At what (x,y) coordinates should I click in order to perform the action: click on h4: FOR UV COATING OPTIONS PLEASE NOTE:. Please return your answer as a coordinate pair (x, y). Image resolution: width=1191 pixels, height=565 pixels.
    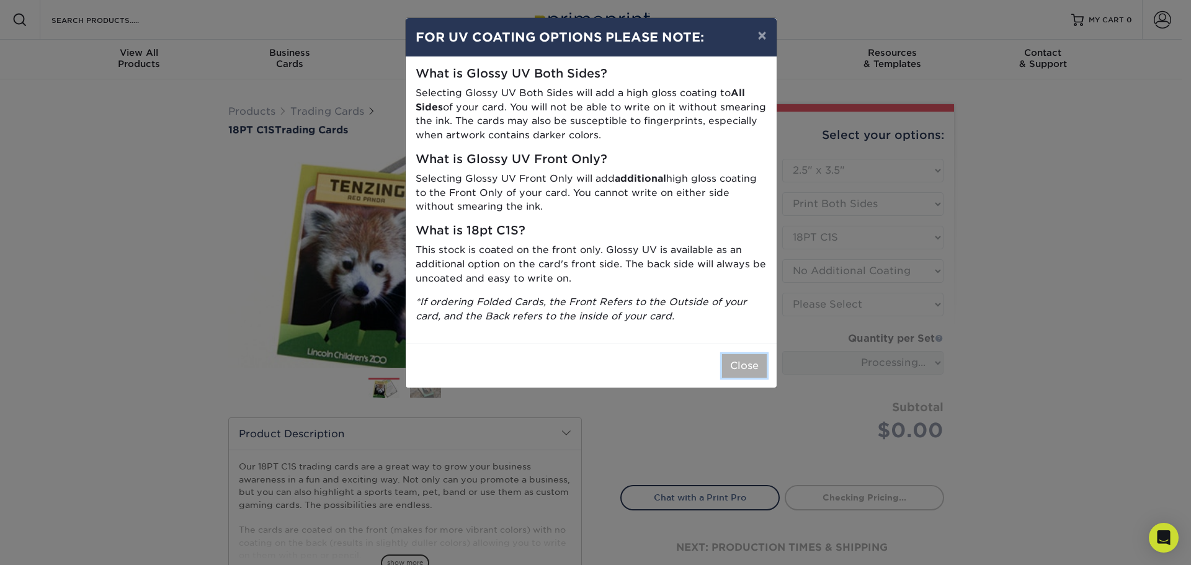
    Looking at the image, I should click on (591, 37).